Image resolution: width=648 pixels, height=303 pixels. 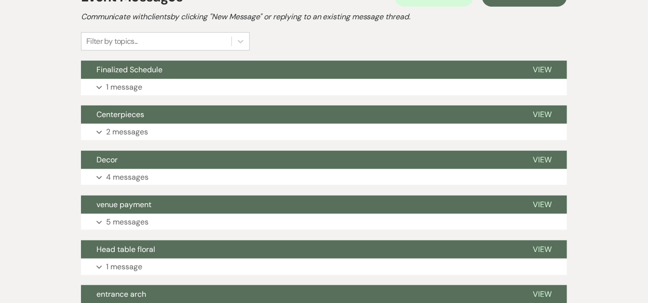 What do you see at coordinates (299, 250) in the screenshot?
I see `button: Head table floral` at bounding box center [299, 250].